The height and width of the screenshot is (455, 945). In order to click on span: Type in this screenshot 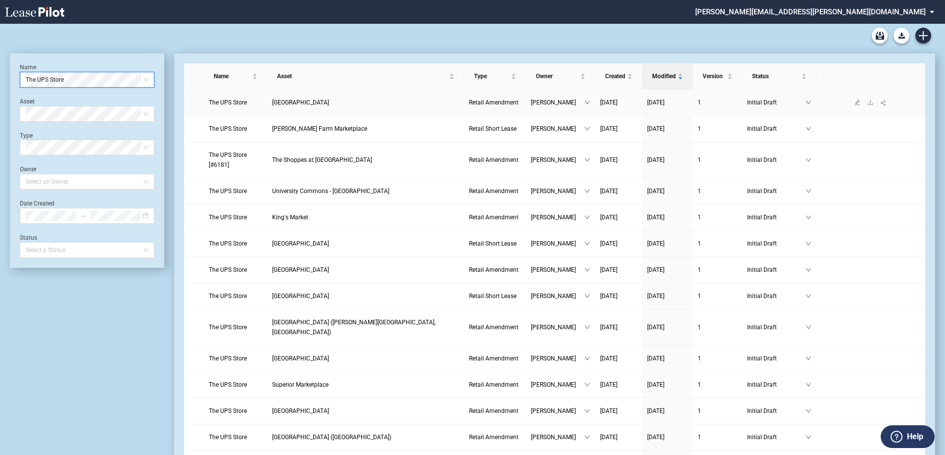, I will do `click(491, 76)`.